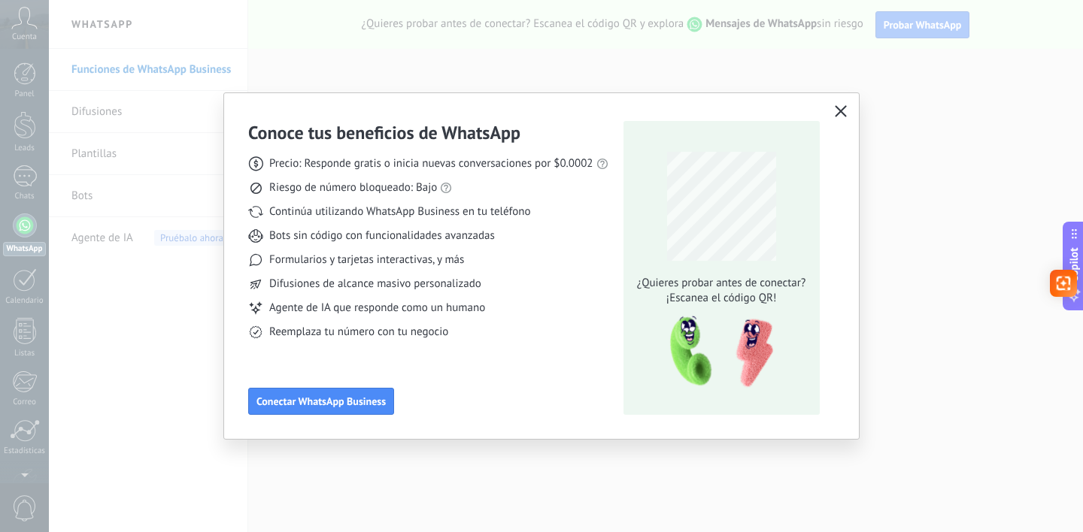 Image resolution: width=1083 pixels, height=532 pixels. Describe the element at coordinates (377, 308) in the screenshot. I see `span: Agente de IA que responde como un humano` at that location.